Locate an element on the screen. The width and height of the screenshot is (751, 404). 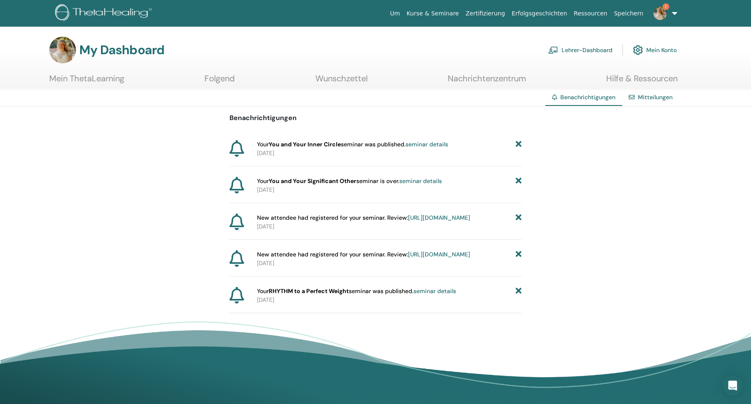
h3: My Dashboard is located at coordinates (122, 50).